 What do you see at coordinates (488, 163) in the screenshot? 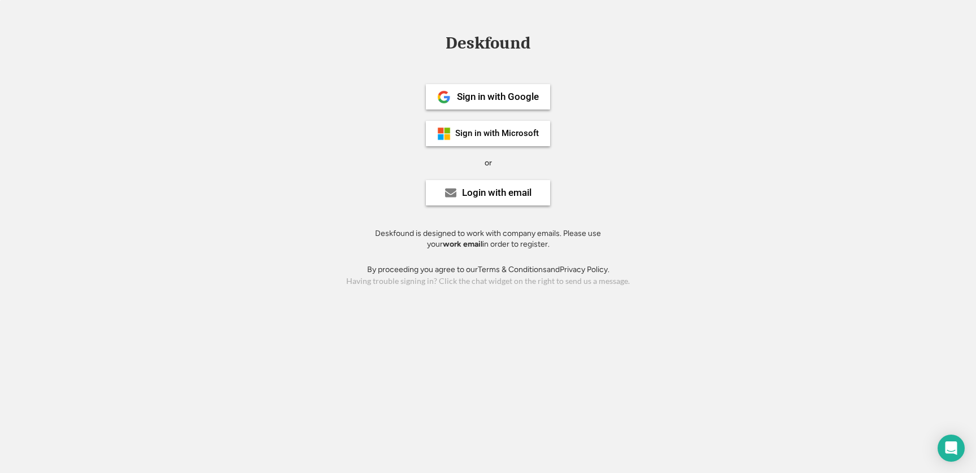
I see `div: or` at bounding box center [488, 163].